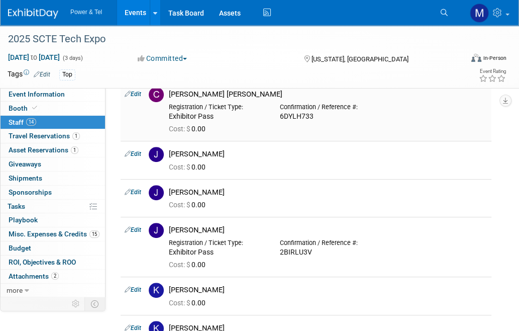  What do you see at coordinates (15, 290) in the screenshot?
I see `span: more` at bounding box center [15, 290].